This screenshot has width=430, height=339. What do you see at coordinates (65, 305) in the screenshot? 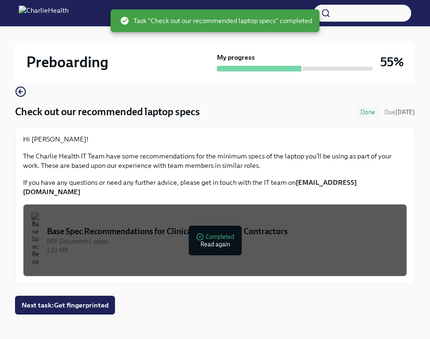
I see `span: Next task : Get fingerprinted` at bounding box center [65, 305].